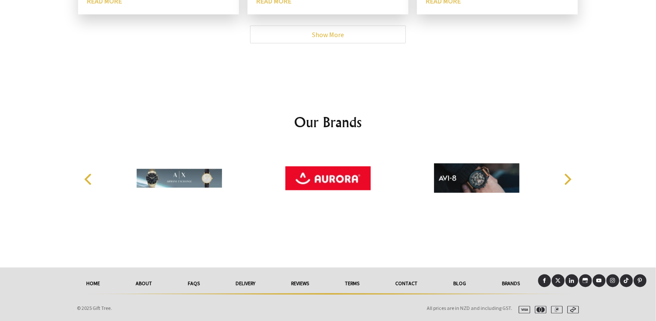  What do you see at coordinates (511, 284) in the screenshot?
I see `a: Brands` at bounding box center [511, 284].